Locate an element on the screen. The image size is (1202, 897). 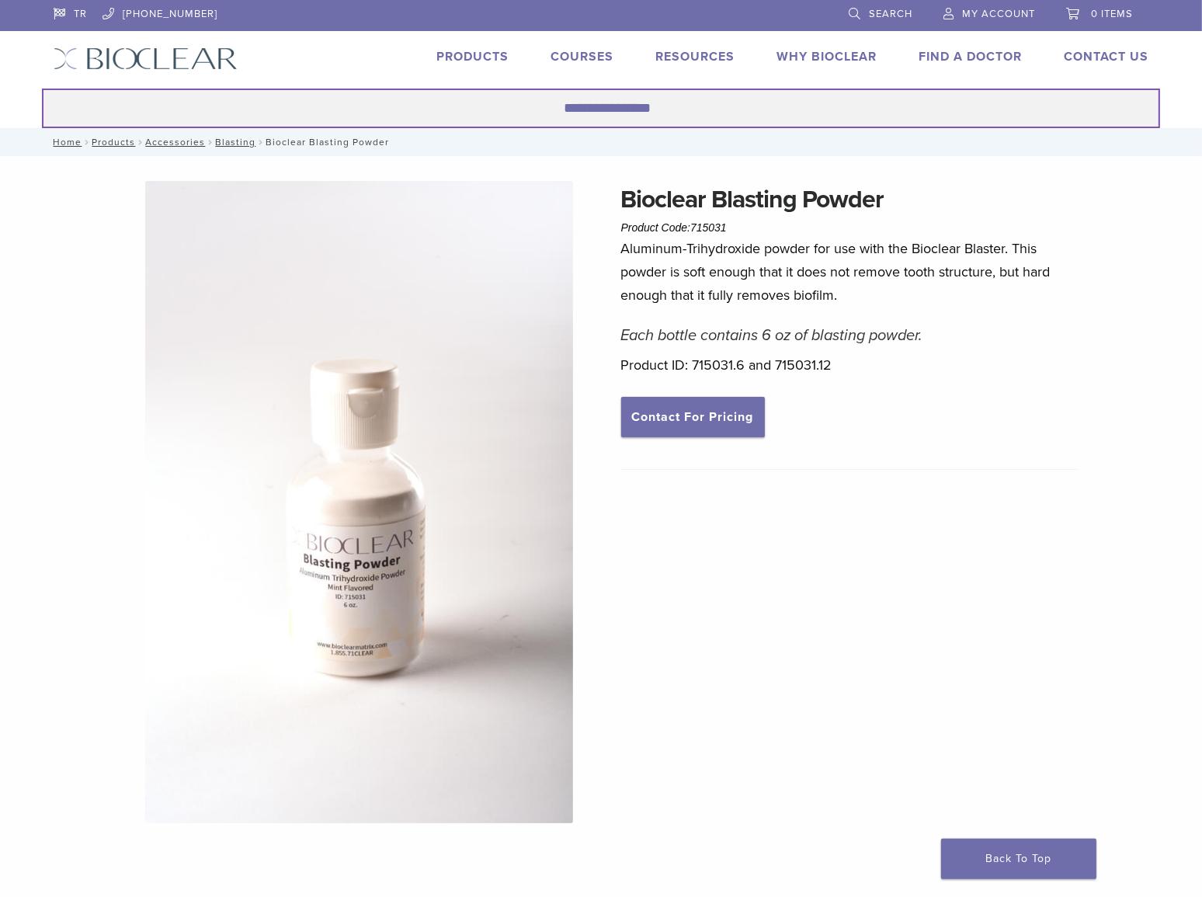
span: 0 items is located at coordinates (1112, 14).